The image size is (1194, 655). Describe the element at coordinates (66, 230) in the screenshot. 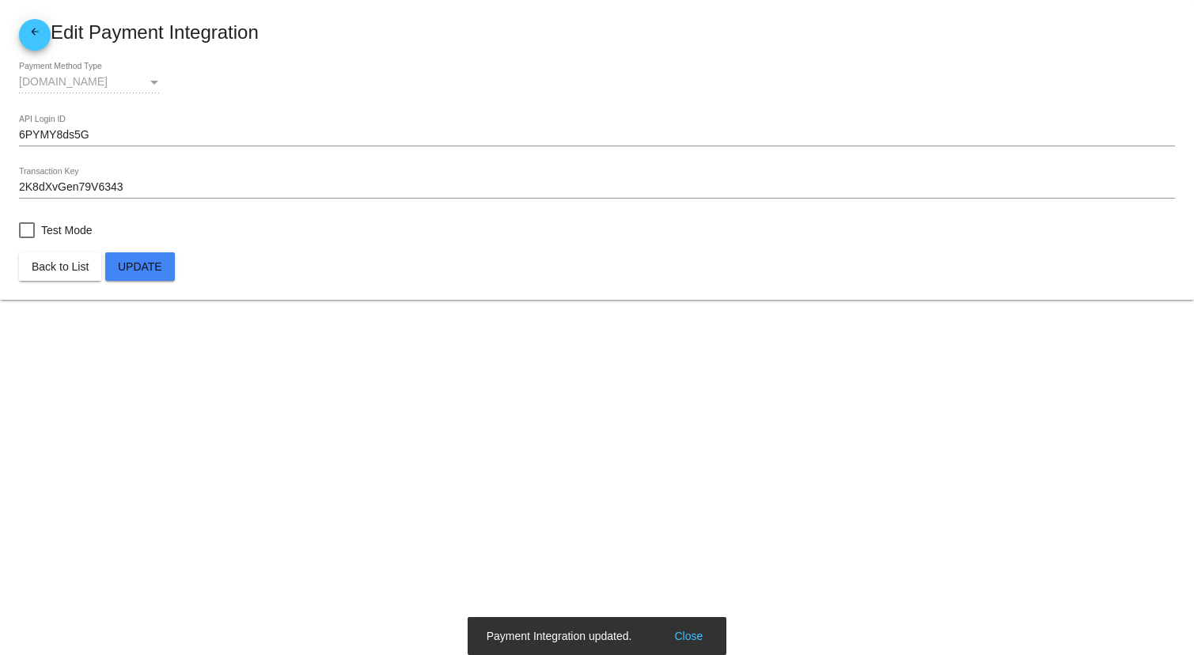

I see `span: Test Mode` at that location.